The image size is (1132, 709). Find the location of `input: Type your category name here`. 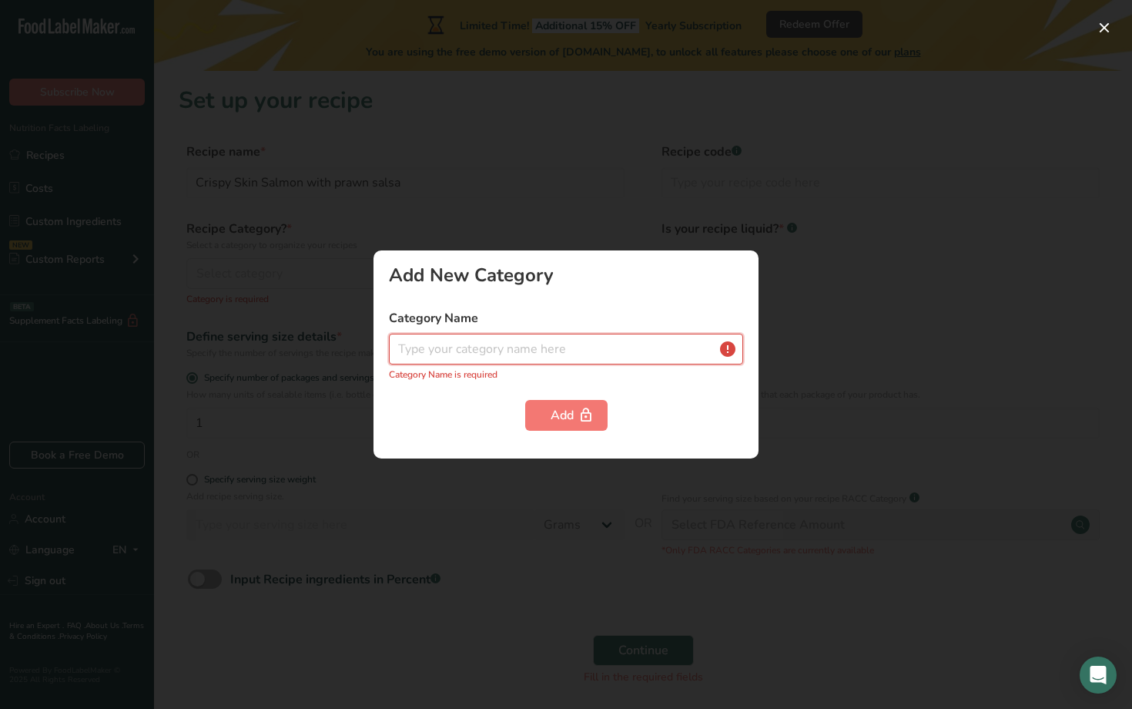

input: Type your category name here is located at coordinates (566, 349).